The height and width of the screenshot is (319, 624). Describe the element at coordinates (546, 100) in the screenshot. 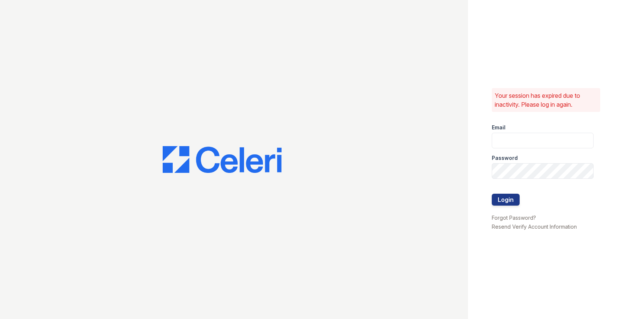

I see `p: Your session has expired due to inactivity. Please log in again.` at that location.